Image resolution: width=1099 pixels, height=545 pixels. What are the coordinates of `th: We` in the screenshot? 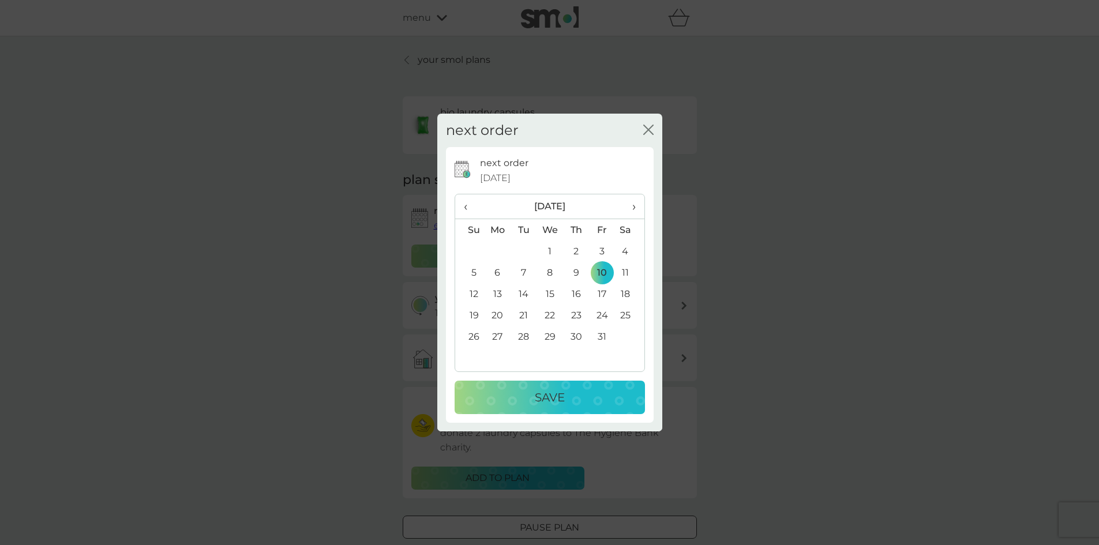 It's located at (550, 230).